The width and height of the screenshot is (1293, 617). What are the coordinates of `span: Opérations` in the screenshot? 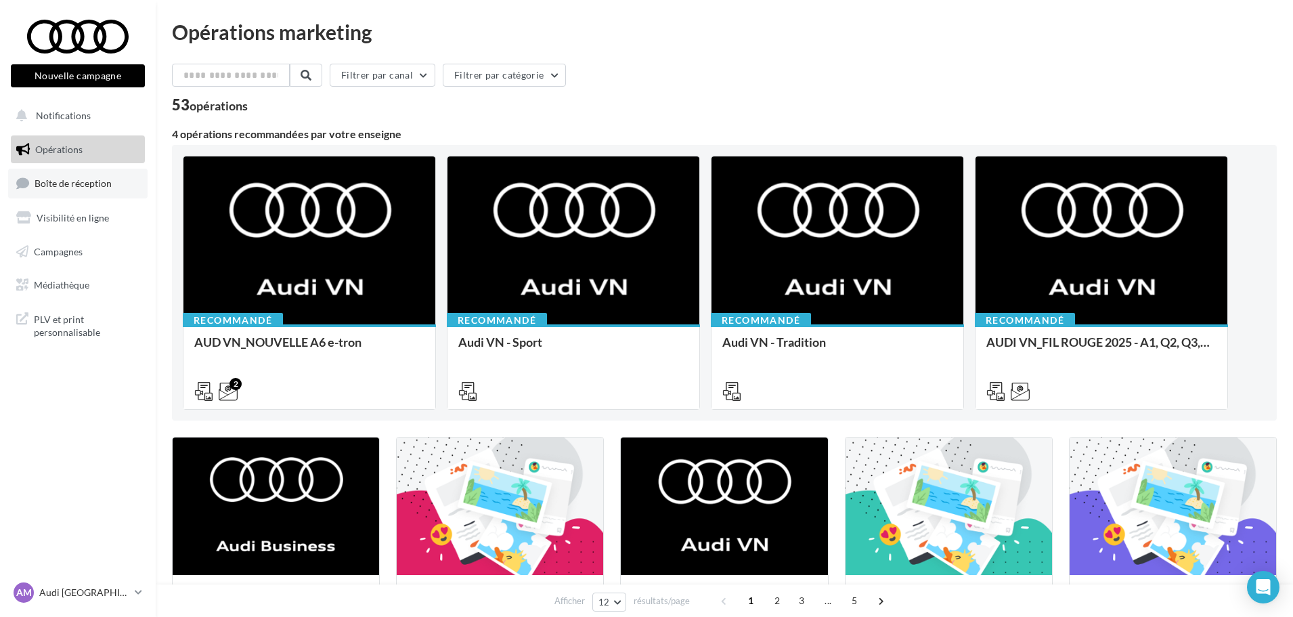 It's located at (59, 149).